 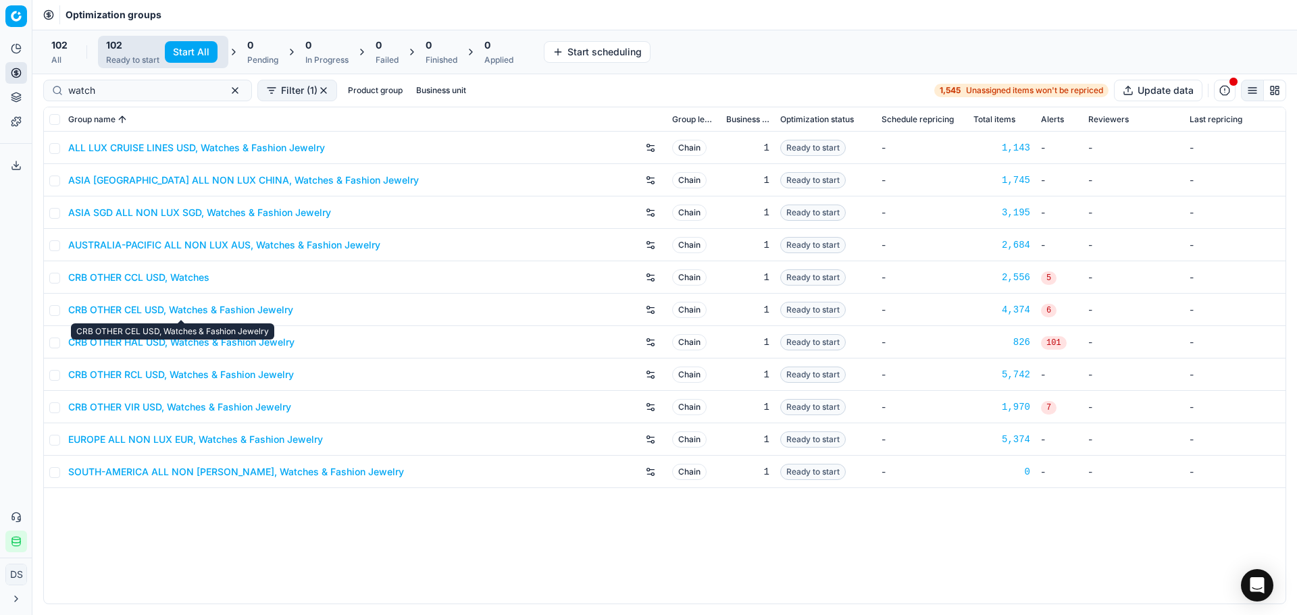 What do you see at coordinates (1052, 120) in the screenshot?
I see `span: Alerts` at bounding box center [1052, 120].